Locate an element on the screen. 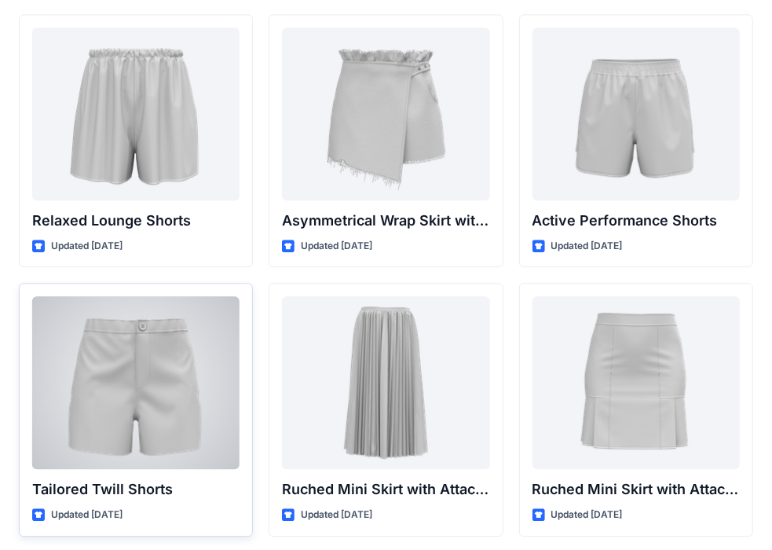 Image resolution: width=772 pixels, height=550 pixels. p: Relaxed Lounge Shorts is located at coordinates (136, 221).